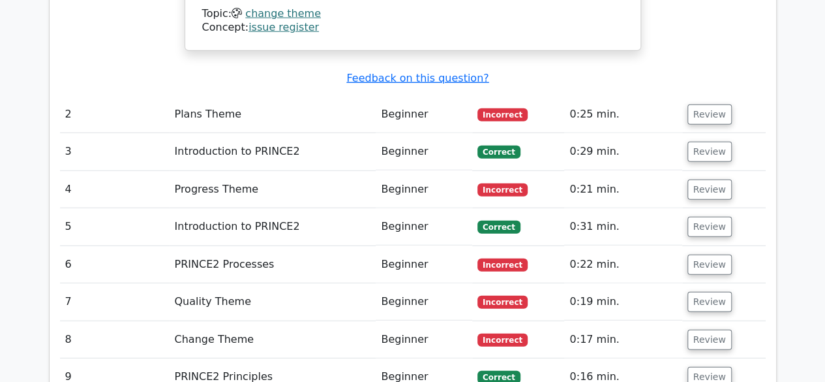 The image size is (825, 382). I want to click on td: 3, so click(115, 151).